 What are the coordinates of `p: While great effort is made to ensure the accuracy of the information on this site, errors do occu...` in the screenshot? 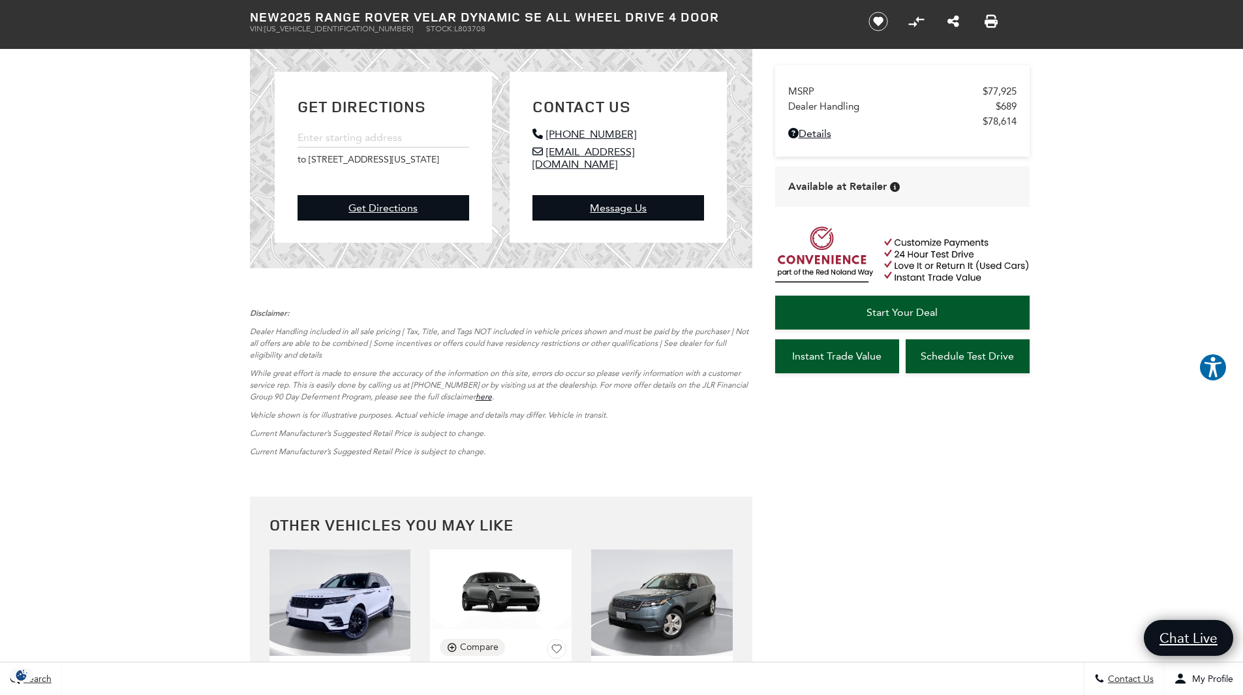 It's located at (501, 385).